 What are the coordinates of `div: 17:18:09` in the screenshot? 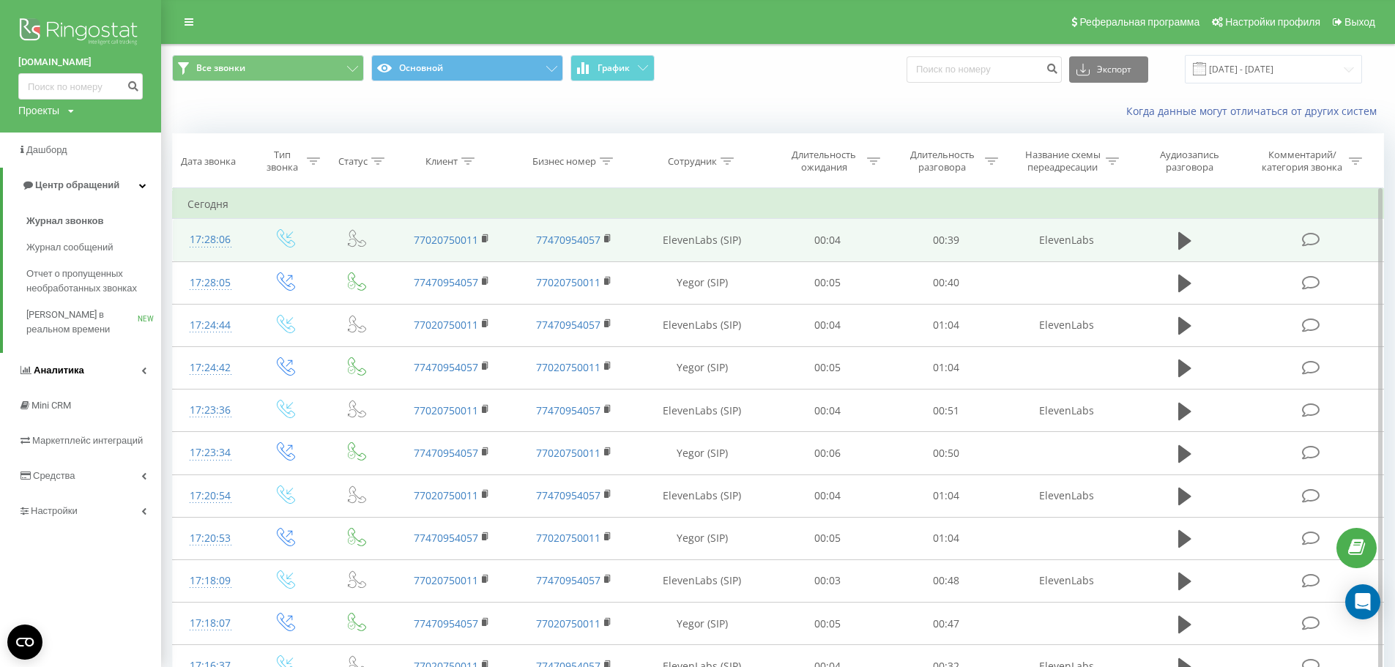 It's located at (210, 581).